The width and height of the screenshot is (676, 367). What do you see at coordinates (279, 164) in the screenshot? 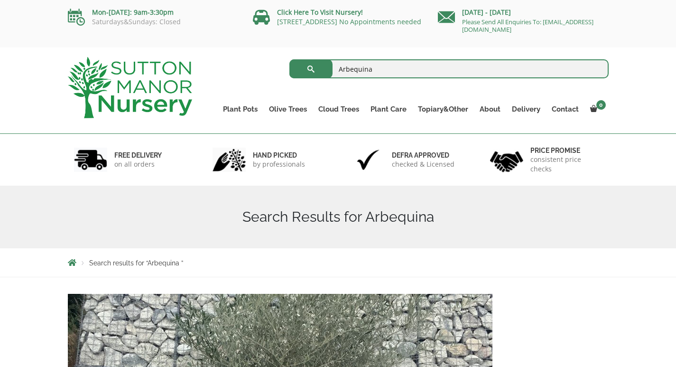
I see `p: by professionals` at bounding box center [279, 164].